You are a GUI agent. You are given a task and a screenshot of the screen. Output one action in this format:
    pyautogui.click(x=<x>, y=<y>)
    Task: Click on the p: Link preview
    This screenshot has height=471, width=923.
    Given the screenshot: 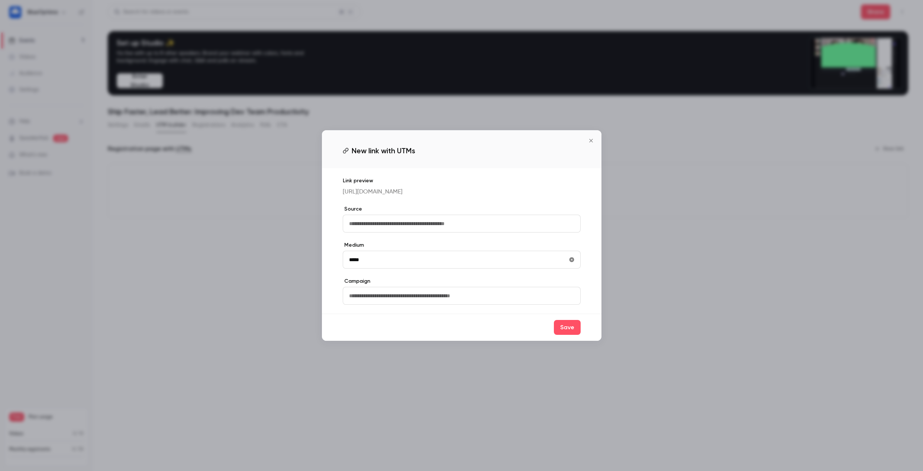 What is the action you would take?
    pyautogui.click(x=462, y=181)
    